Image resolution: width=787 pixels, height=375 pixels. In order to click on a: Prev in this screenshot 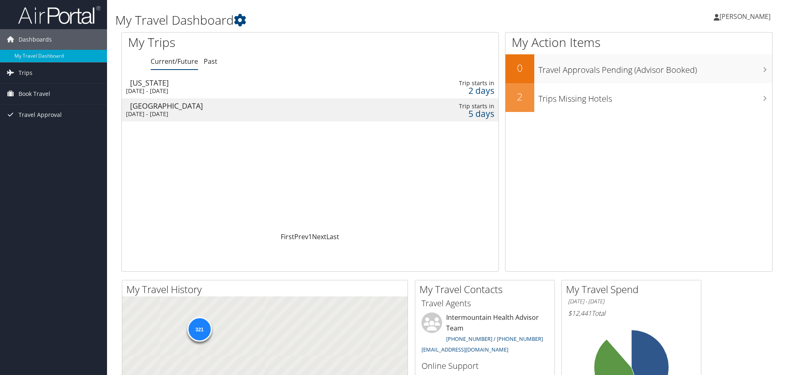, I will do `click(301, 237)`.